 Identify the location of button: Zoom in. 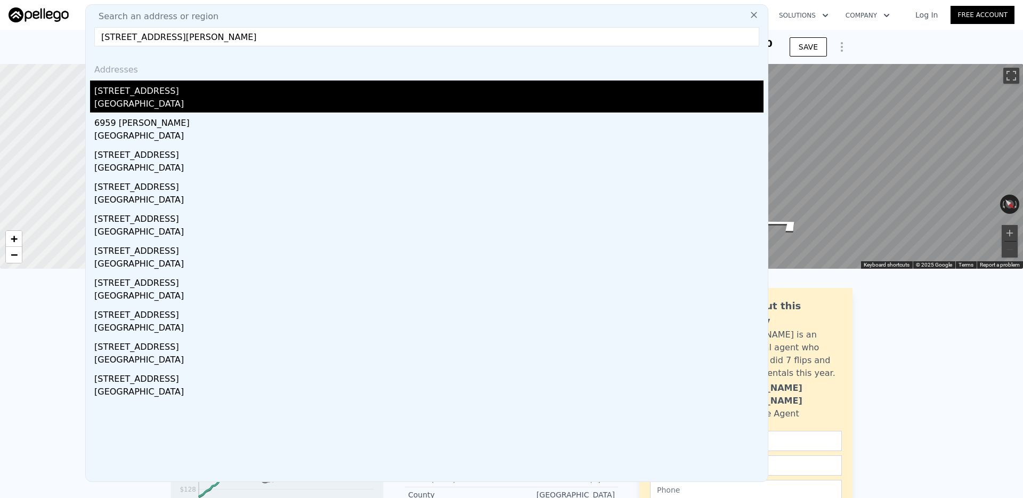
(1010, 233).